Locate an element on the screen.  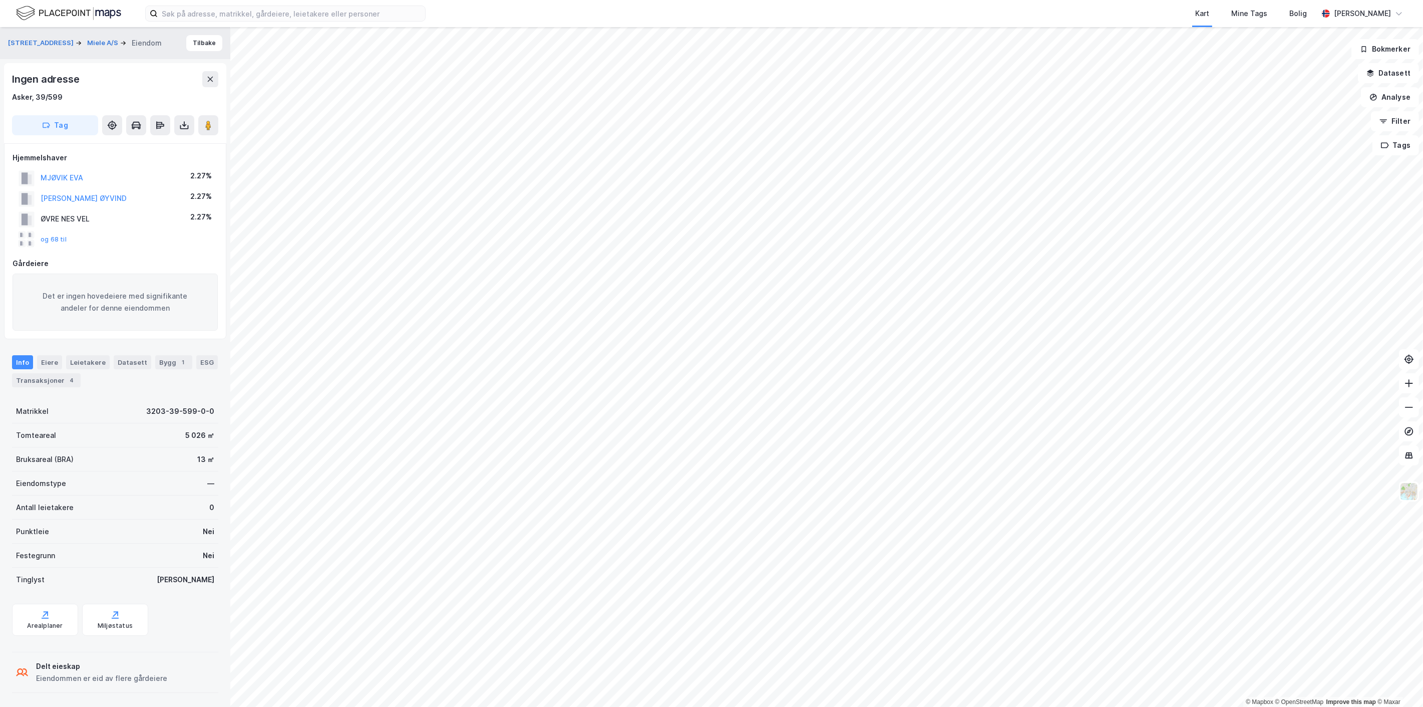
div: Ingen adresse is located at coordinates (47, 79).